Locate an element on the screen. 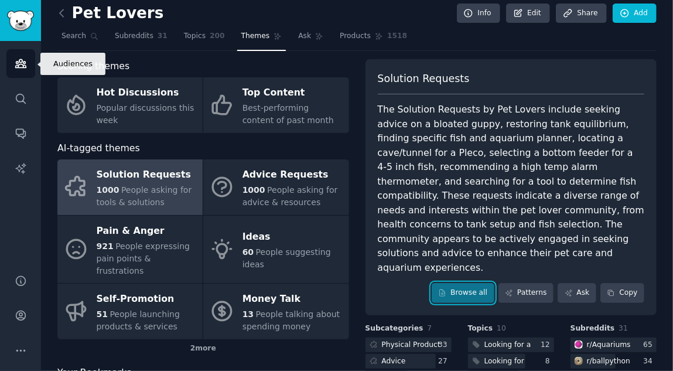  a: Share is located at coordinates (581, 13).